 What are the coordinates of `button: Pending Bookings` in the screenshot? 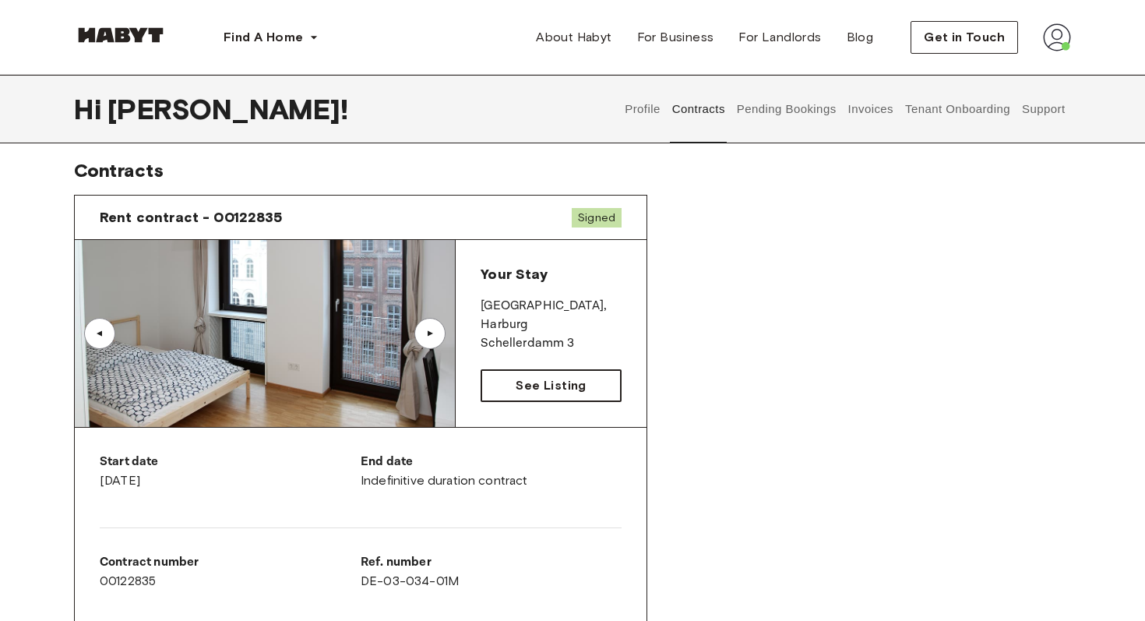 It's located at (786, 109).